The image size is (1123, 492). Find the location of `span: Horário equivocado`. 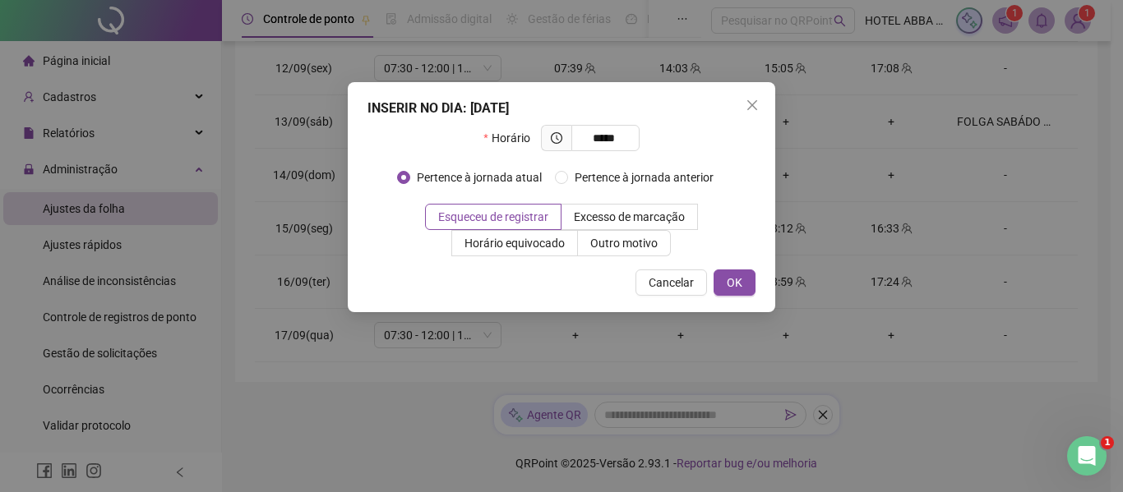

span: Horário equivocado is located at coordinates (515, 243).